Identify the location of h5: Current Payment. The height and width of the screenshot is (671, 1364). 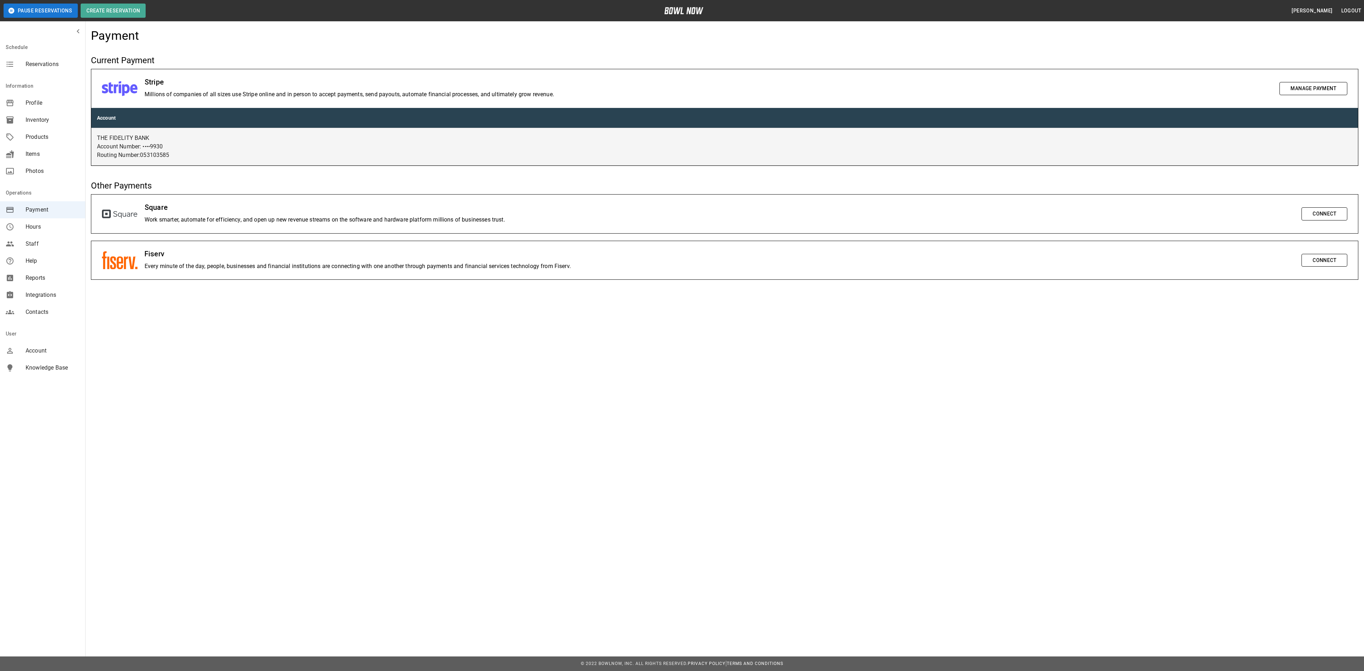
(725, 60).